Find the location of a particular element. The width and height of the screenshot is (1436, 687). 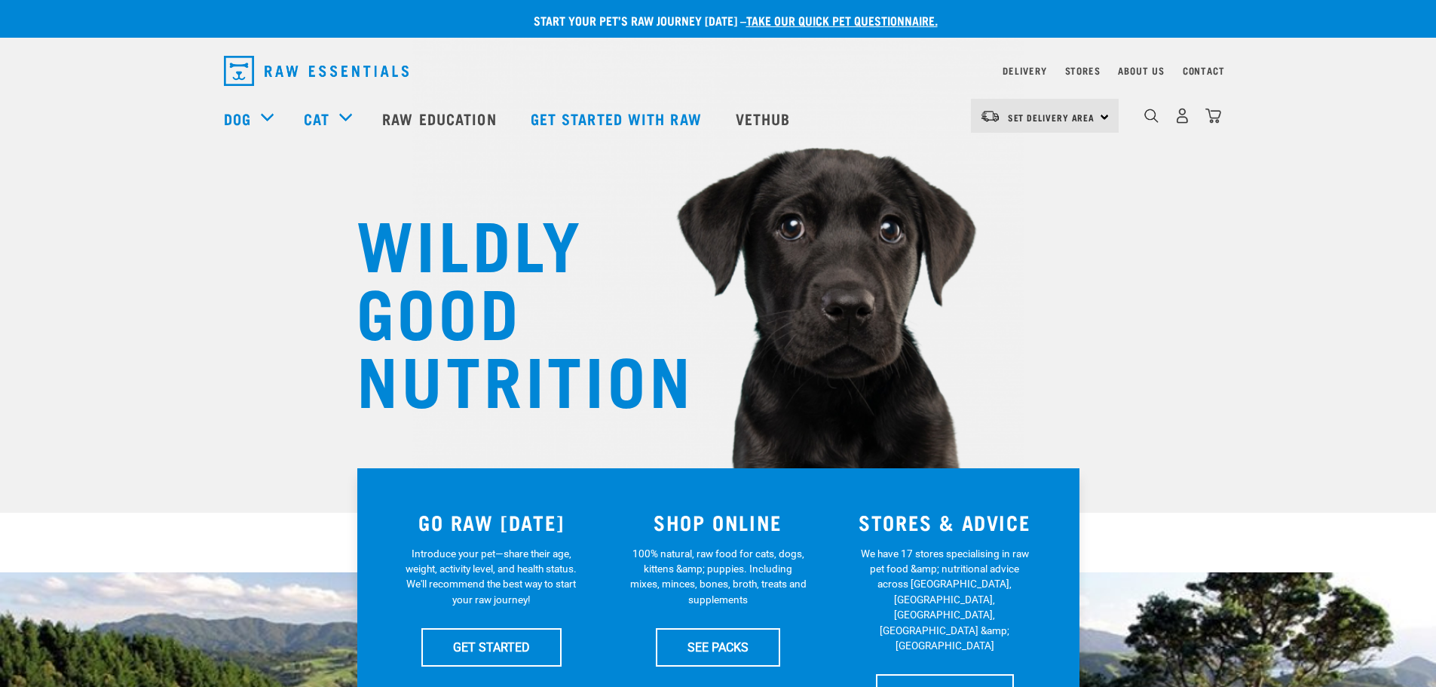

a: Stores is located at coordinates (1083, 70).